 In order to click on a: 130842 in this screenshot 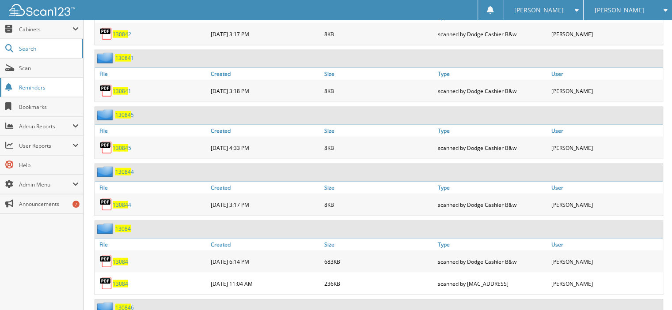, I will do `click(122, 34)`.